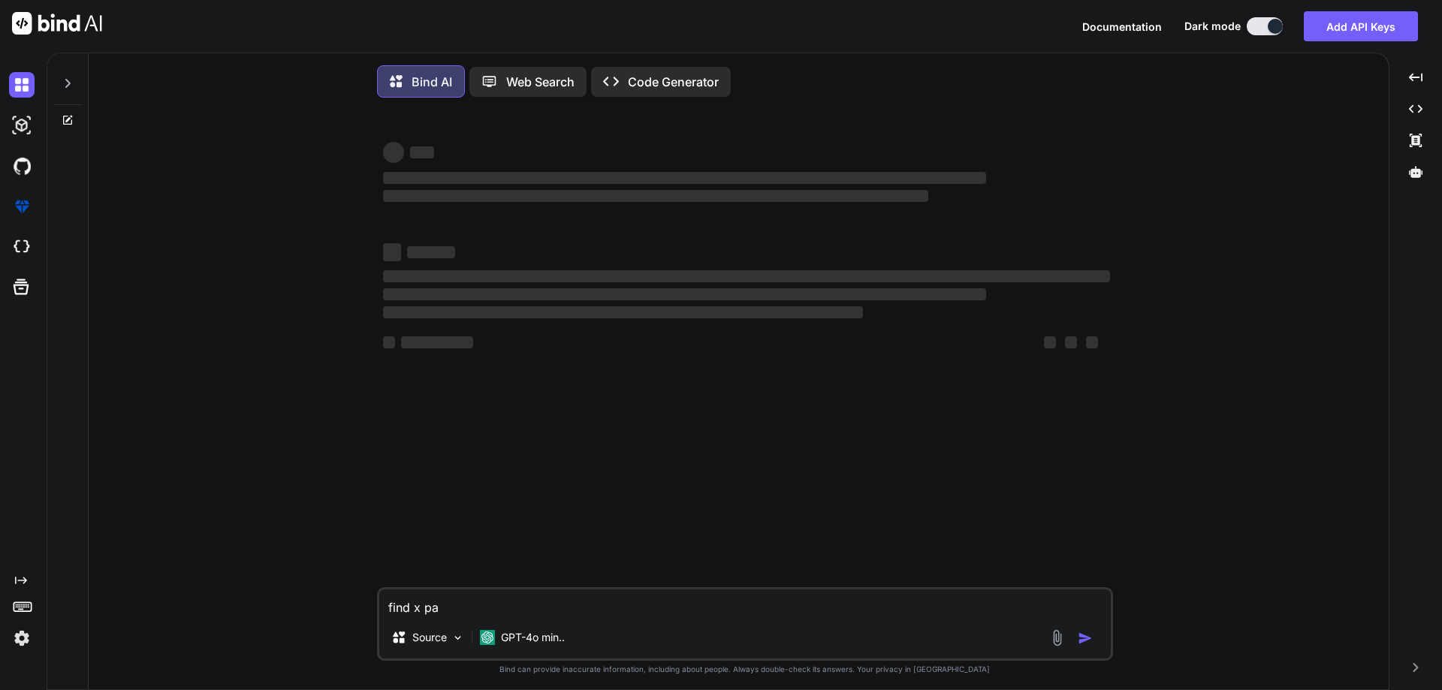 The width and height of the screenshot is (1442, 690). What do you see at coordinates (457, 638) in the screenshot?
I see `img: Pick Models` at bounding box center [457, 638].